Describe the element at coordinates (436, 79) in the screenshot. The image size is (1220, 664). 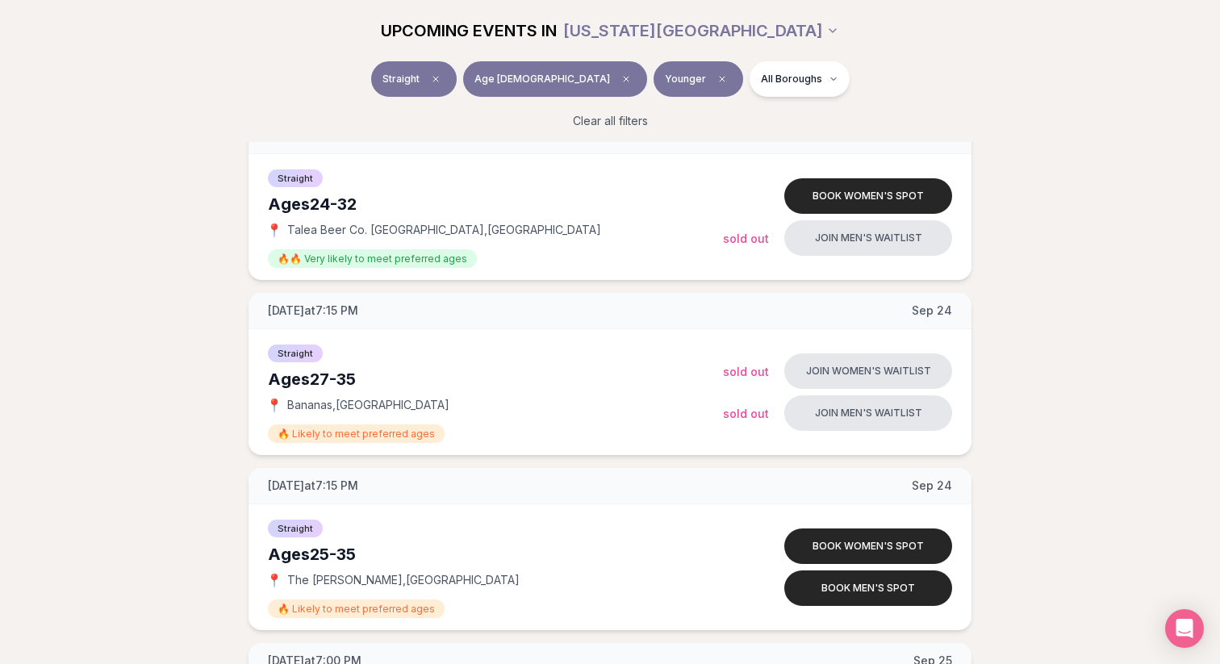
I see `span: Clear event type filter` at that location.